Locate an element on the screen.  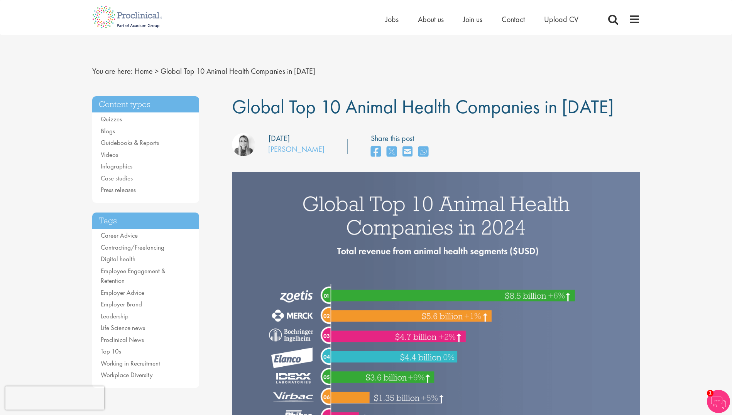
a: Employee Engagement & Retention is located at coordinates (133, 276).